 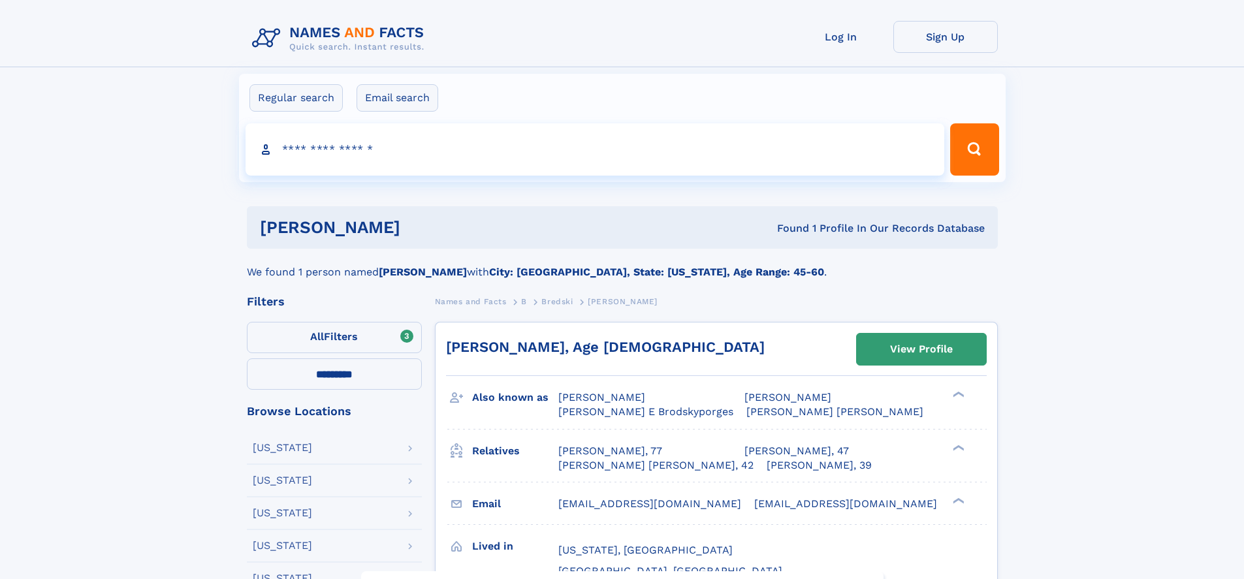 I want to click on a: Log In, so click(x=841, y=37).